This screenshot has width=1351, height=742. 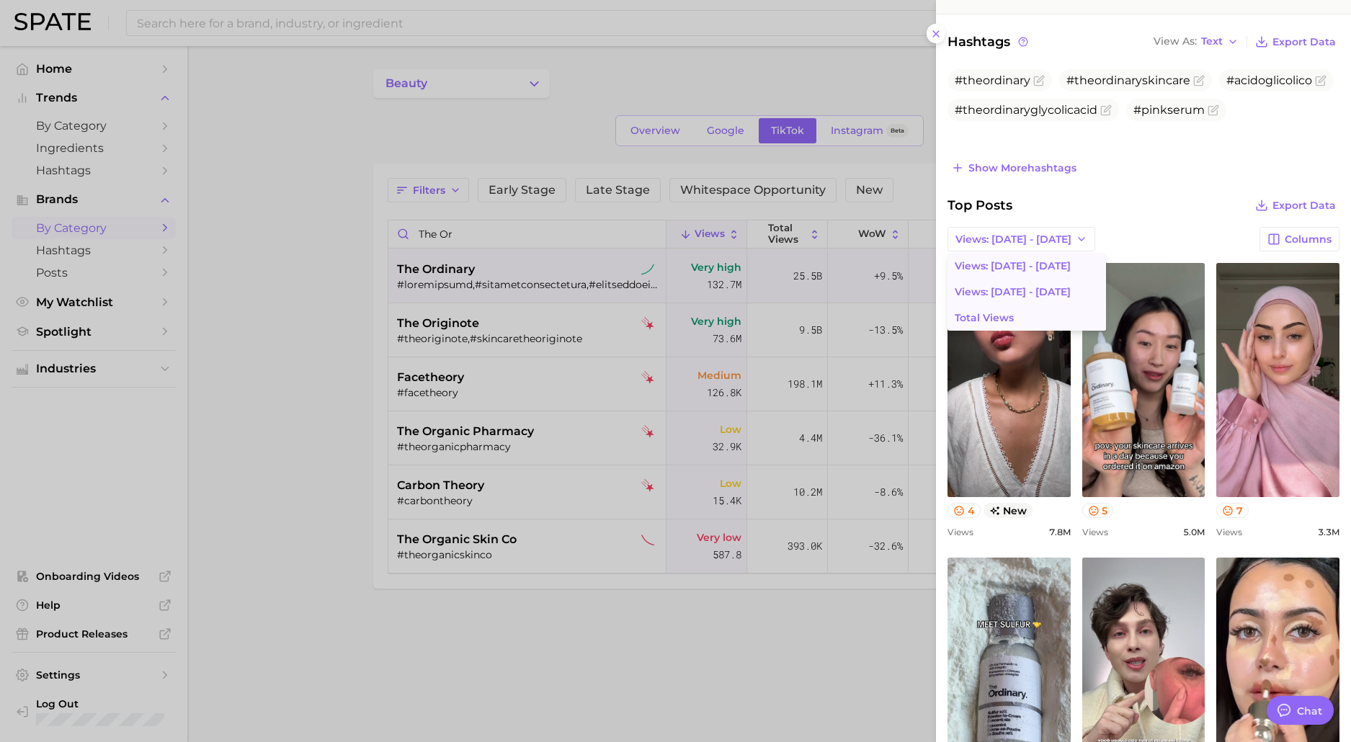 What do you see at coordinates (1023, 168) in the screenshot?
I see `span: Show more hashtags` at bounding box center [1023, 168].